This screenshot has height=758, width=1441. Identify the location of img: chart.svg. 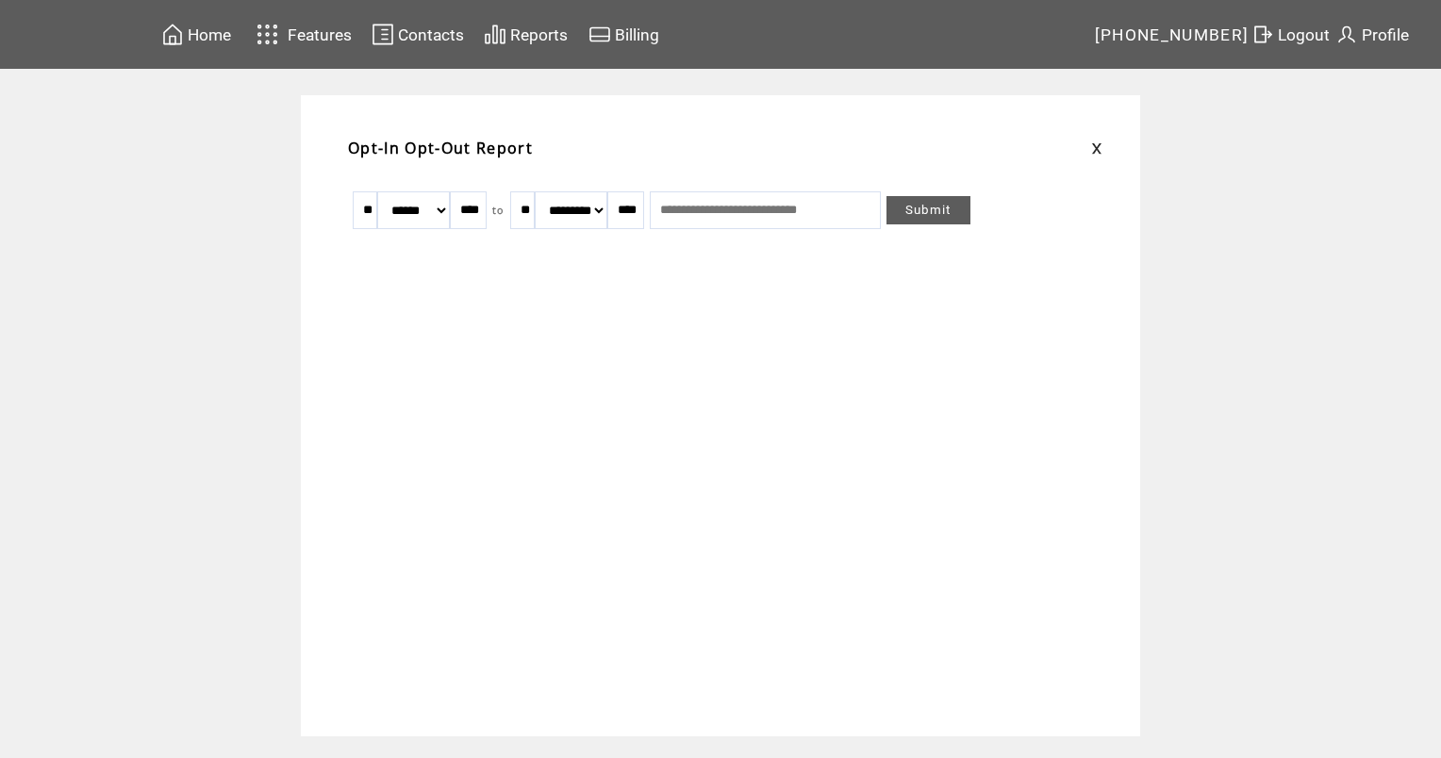
(495, 34).